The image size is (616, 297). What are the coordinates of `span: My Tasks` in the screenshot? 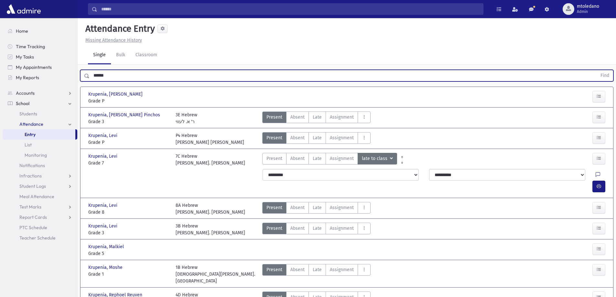 It's located at (25, 57).